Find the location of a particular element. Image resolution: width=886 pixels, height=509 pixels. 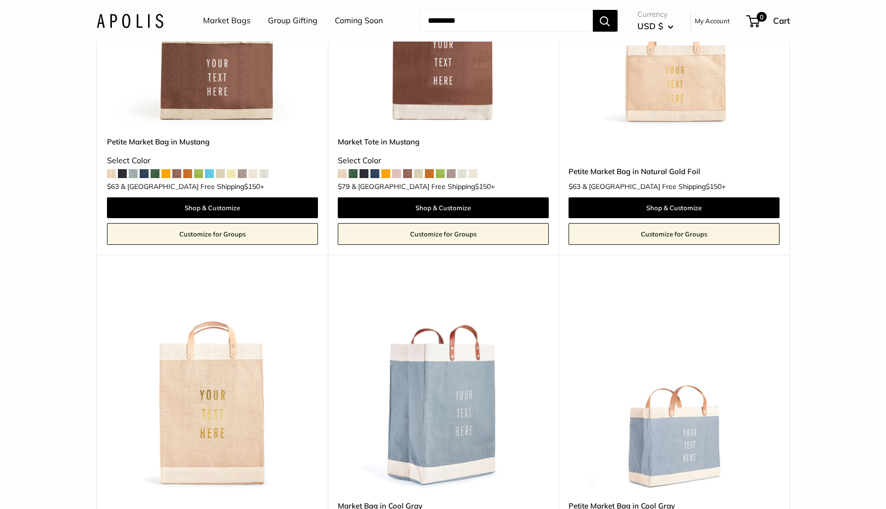

span: USD $ is located at coordinates (650, 26).